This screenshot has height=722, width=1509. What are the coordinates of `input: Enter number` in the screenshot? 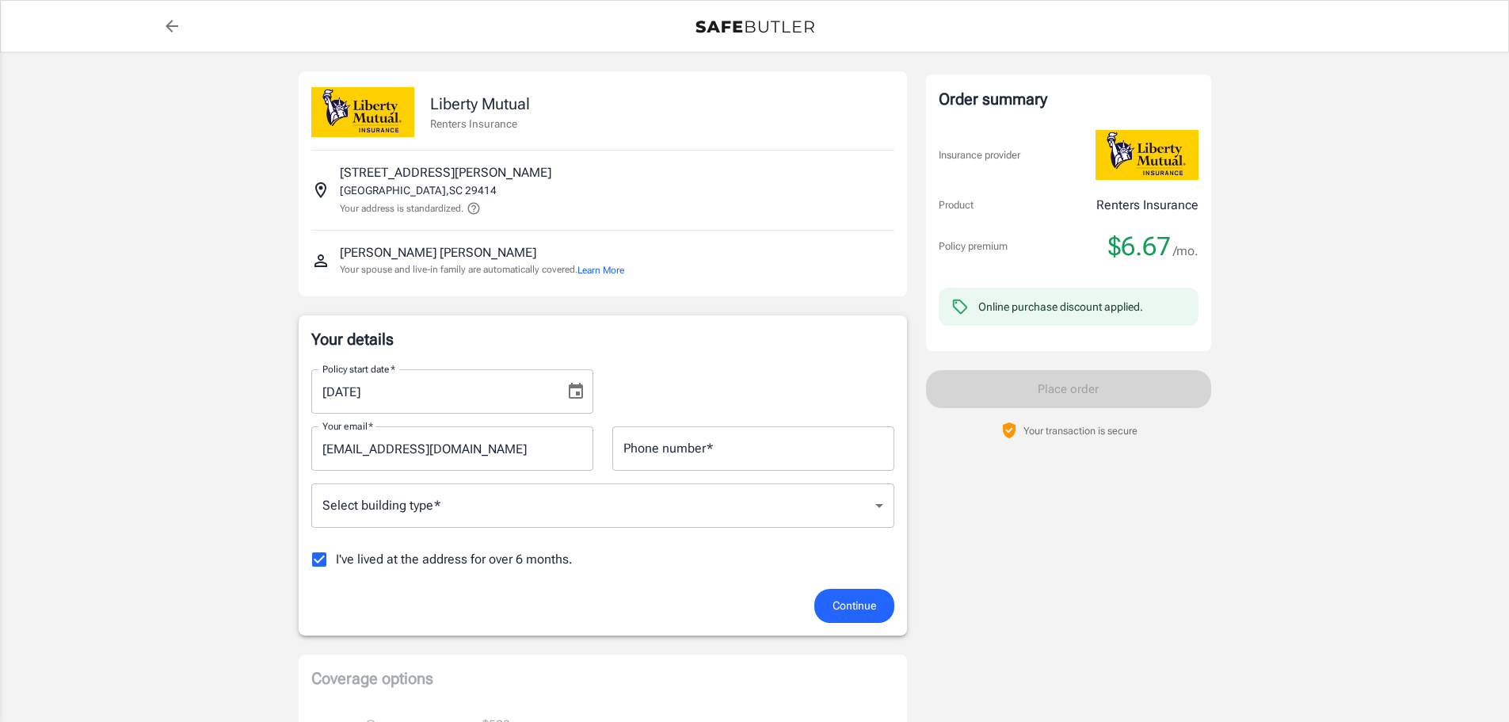 It's located at (753, 448).